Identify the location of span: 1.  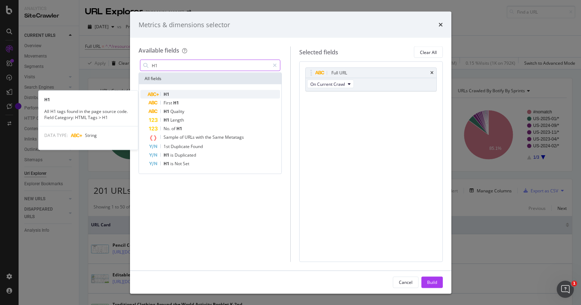
(574, 283).